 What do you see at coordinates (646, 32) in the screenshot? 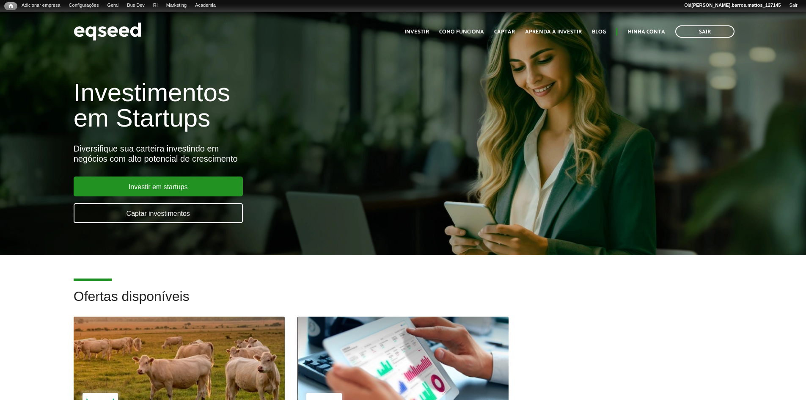
I see `a: Minha conta` at bounding box center [646, 32].